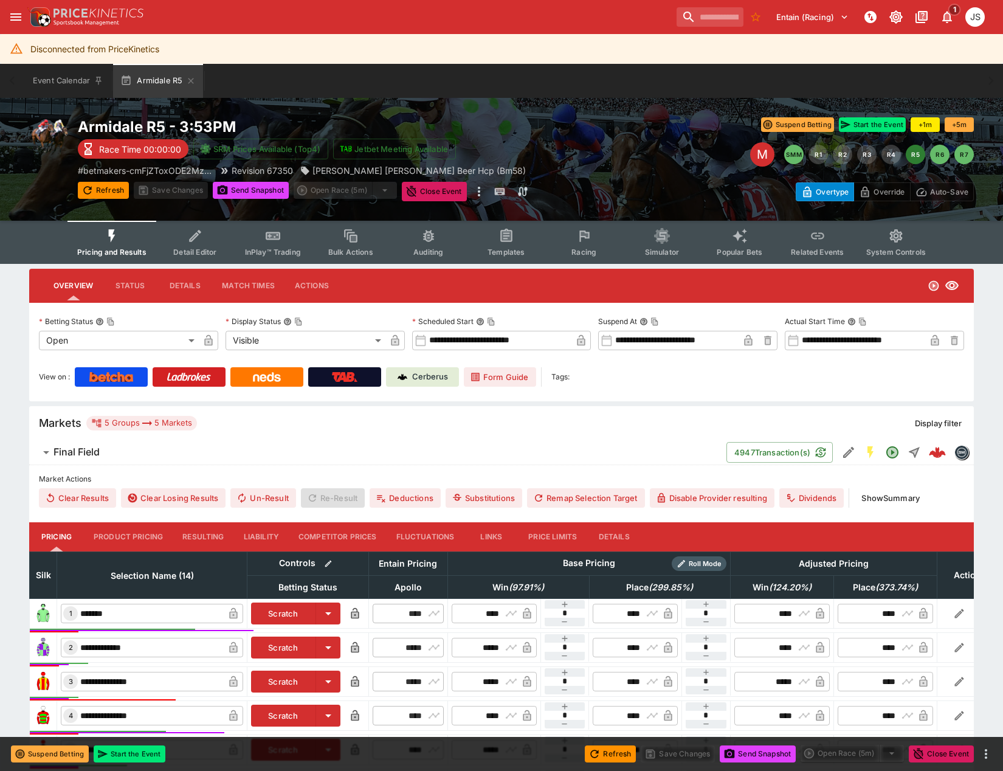 The width and height of the screenshot is (1003, 771). I want to click on label: View on :, so click(54, 377).